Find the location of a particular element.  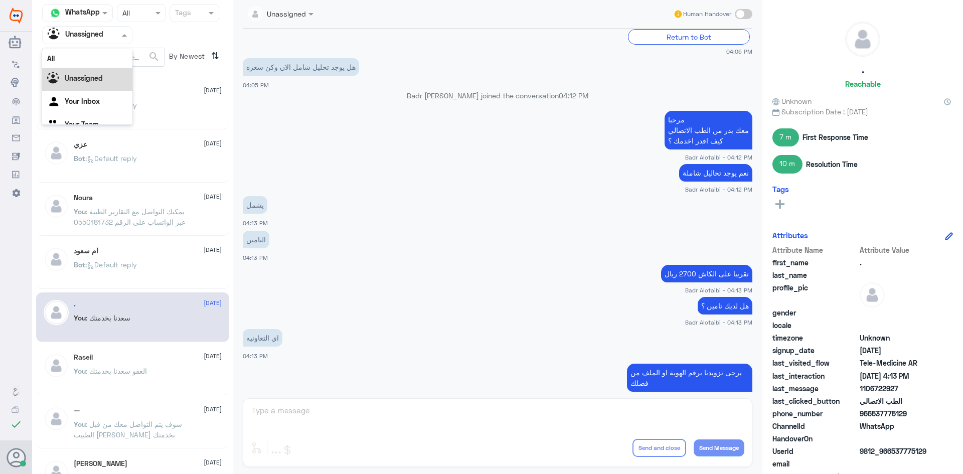

h5: Raseil is located at coordinates (83, 357).